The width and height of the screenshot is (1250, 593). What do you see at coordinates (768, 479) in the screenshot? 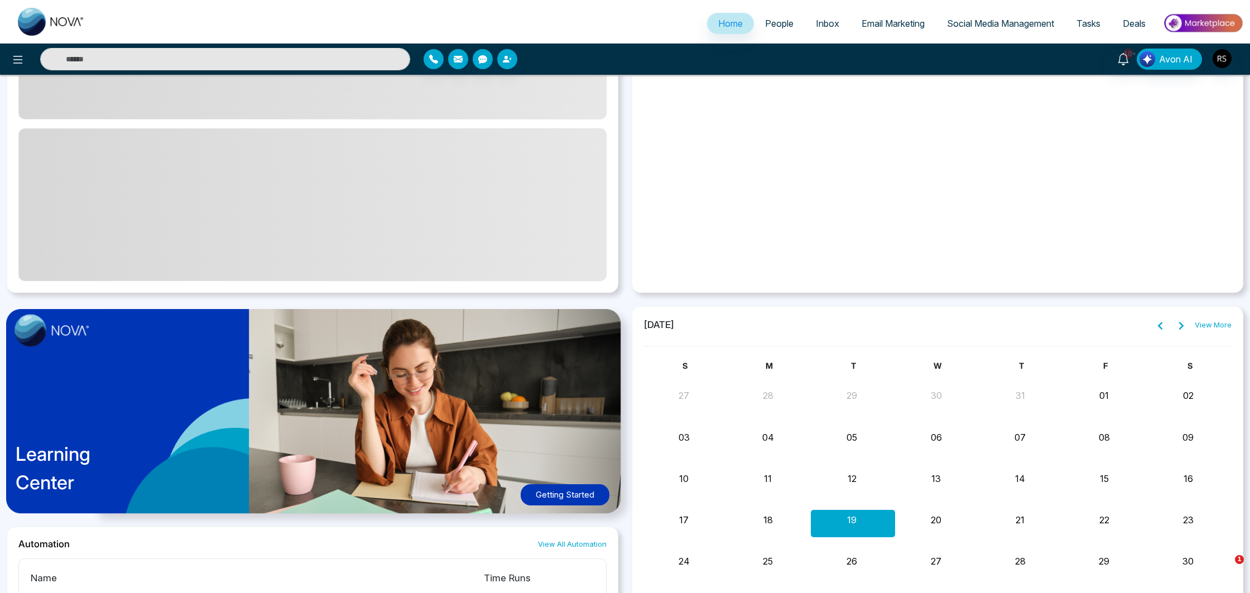
I see `button: 11` at bounding box center [768, 479].